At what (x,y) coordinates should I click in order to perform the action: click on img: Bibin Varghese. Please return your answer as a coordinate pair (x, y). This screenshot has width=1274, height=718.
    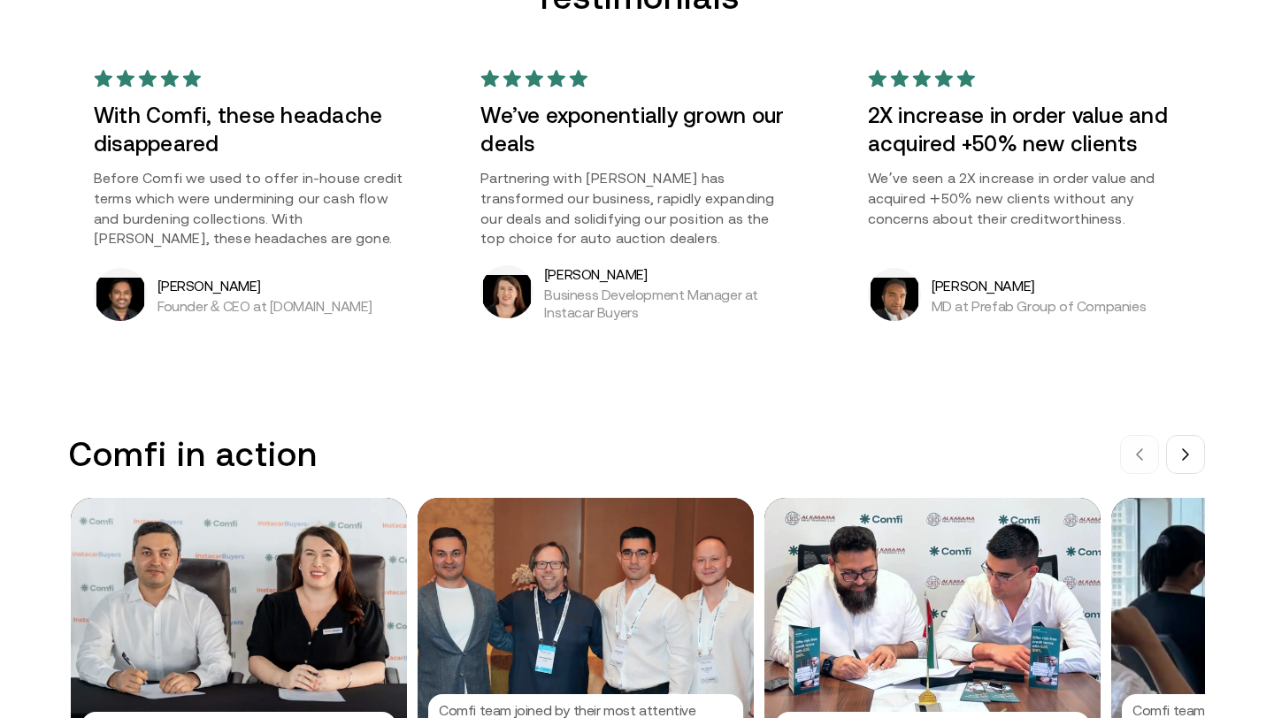
    Looking at the image, I should click on (120, 299).